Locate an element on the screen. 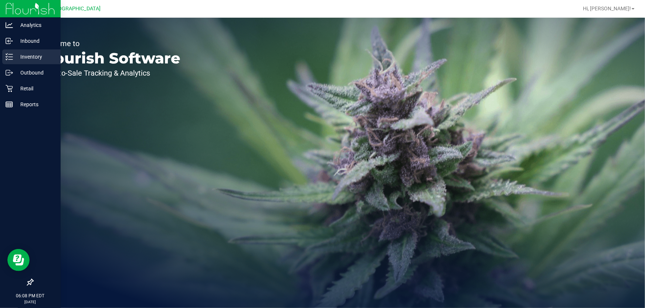 This screenshot has height=308, width=645. p: Analytics is located at coordinates (35, 25).